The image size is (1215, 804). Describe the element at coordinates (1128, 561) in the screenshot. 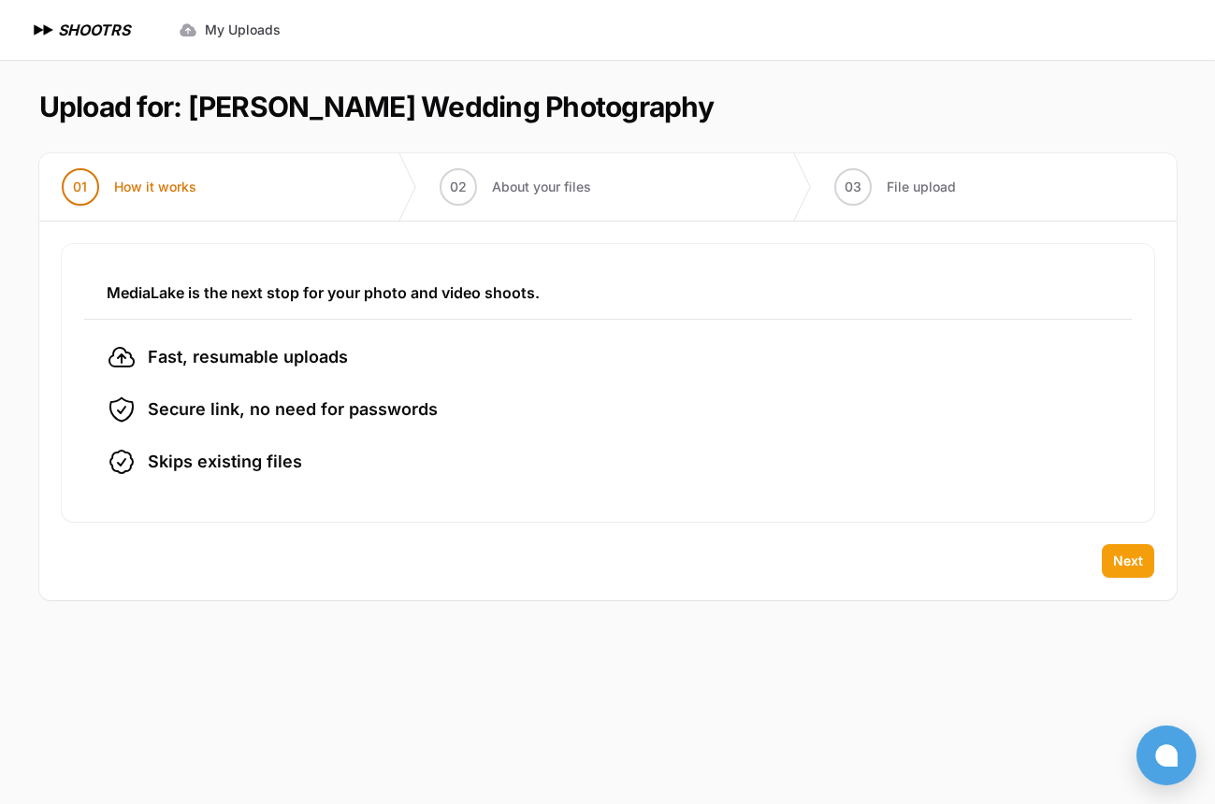

I see `span: Next` at that location.